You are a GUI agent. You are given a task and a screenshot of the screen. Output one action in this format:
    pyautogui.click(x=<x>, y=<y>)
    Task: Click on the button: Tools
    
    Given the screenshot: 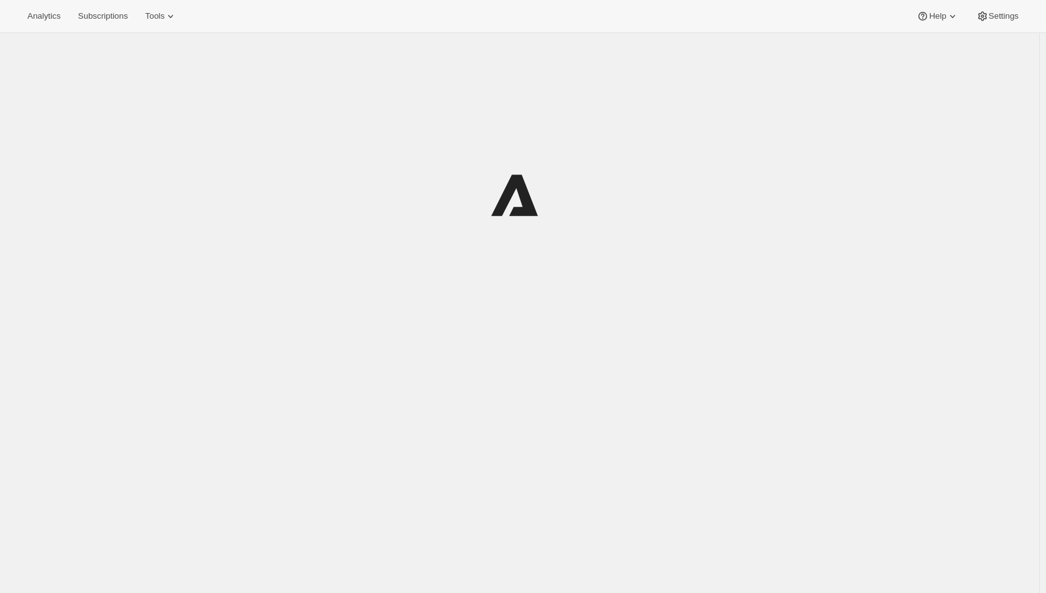 What is the action you would take?
    pyautogui.click(x=161, y=16)
    